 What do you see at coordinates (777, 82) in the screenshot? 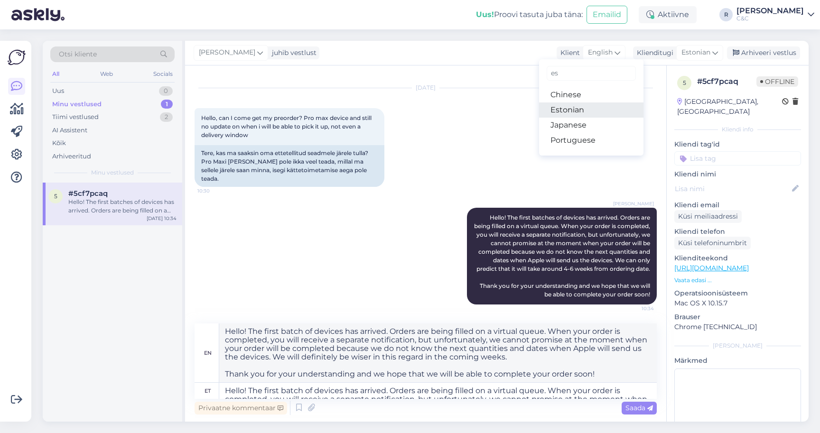
I see `span: Offline` at bounding box center [777, 82].